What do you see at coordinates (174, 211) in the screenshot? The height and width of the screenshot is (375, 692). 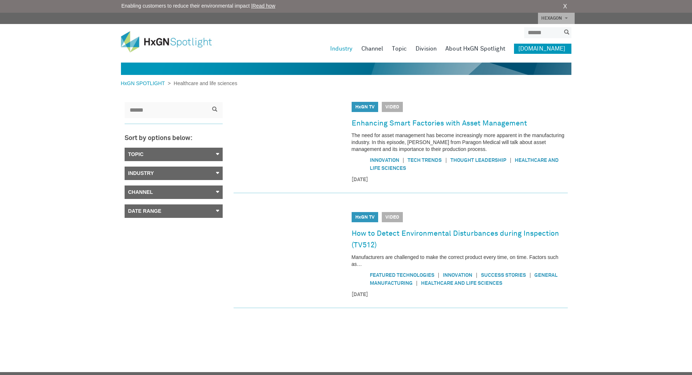 I see `a: Date Range` at bounding box center [174, 211].